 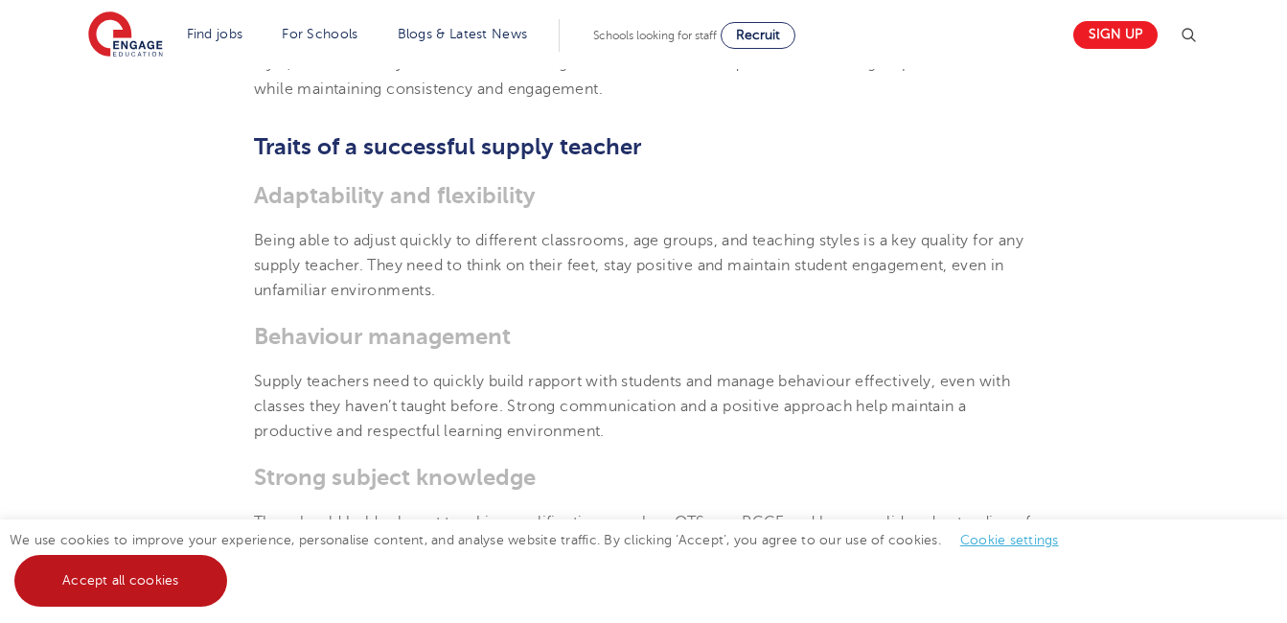 What do you see at coordinates (319, 34) in the screenshot?
I see `a: For Schools` at bounding box center [319, 34].